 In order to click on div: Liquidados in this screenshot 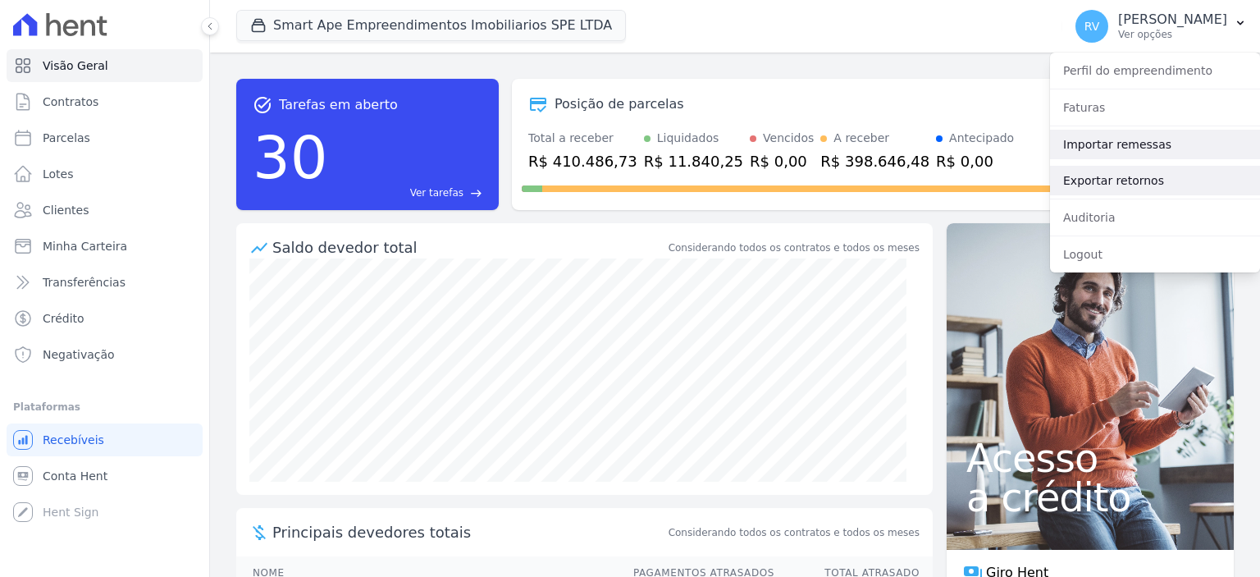, I will do `click(688, 138)`.